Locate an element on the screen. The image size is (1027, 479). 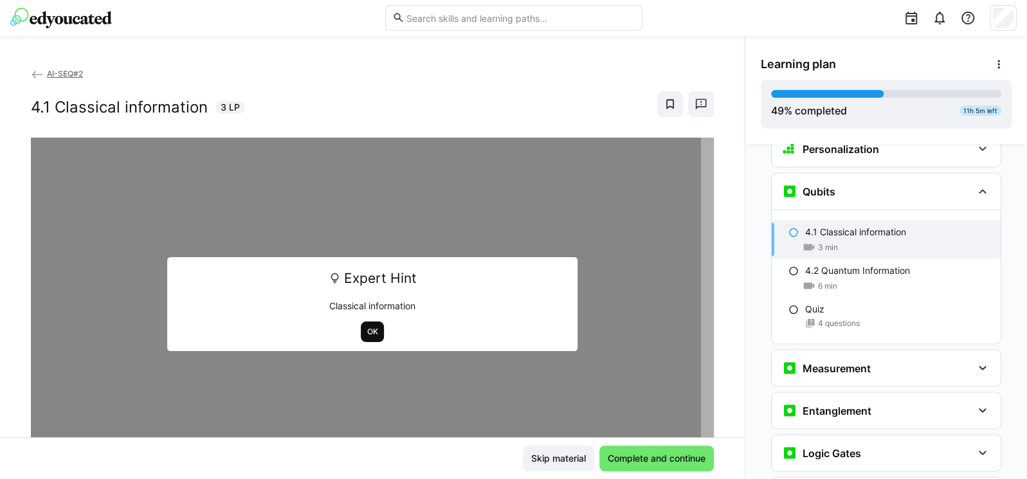
span: AI-SEQ#2 is located at coordinates (65, 73).